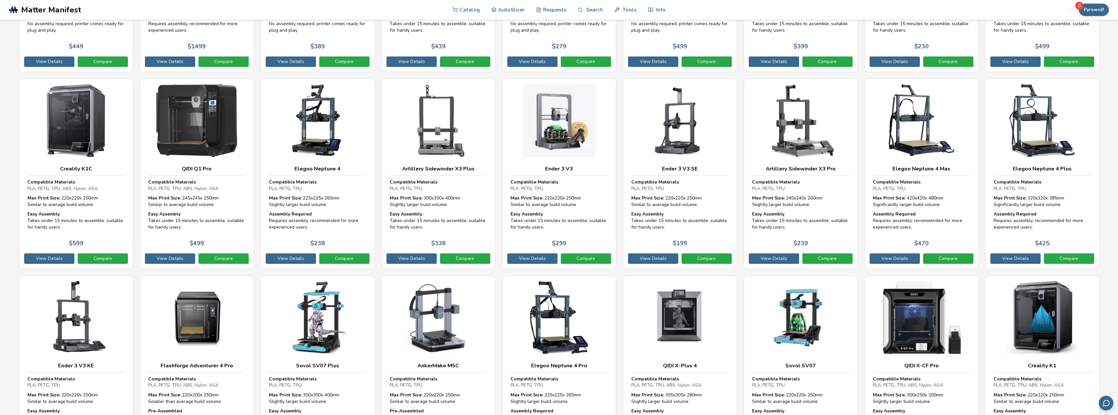  I want to click on a: Ender 3 V3 SECompatible MaterialsPLA, PETG, TPUMax Print Size: 220x220x 250mmSimilar to average b..., so click(680, 174).